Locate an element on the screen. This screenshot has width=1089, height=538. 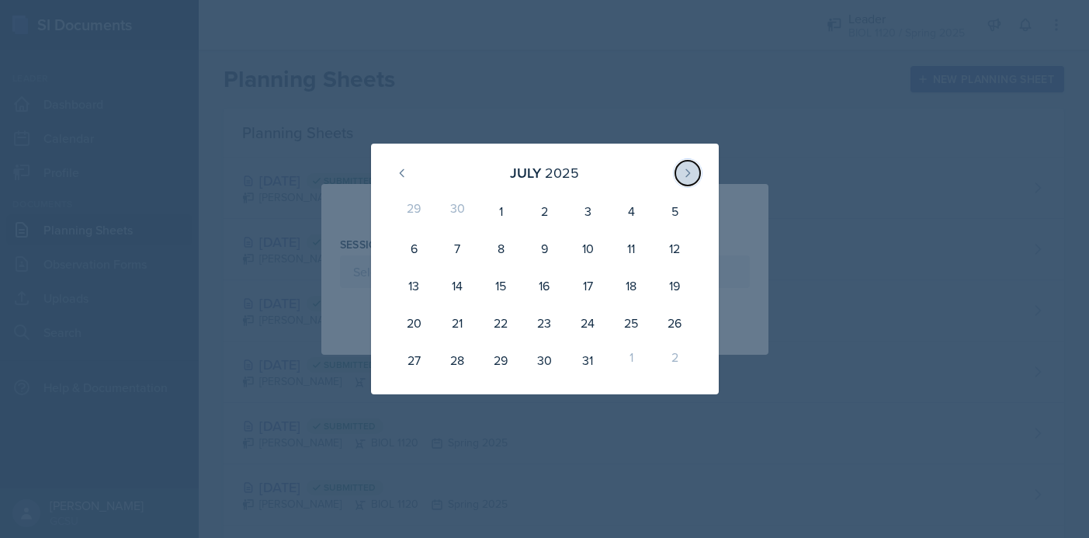
div: 8 is located at coordinates (501, 248).